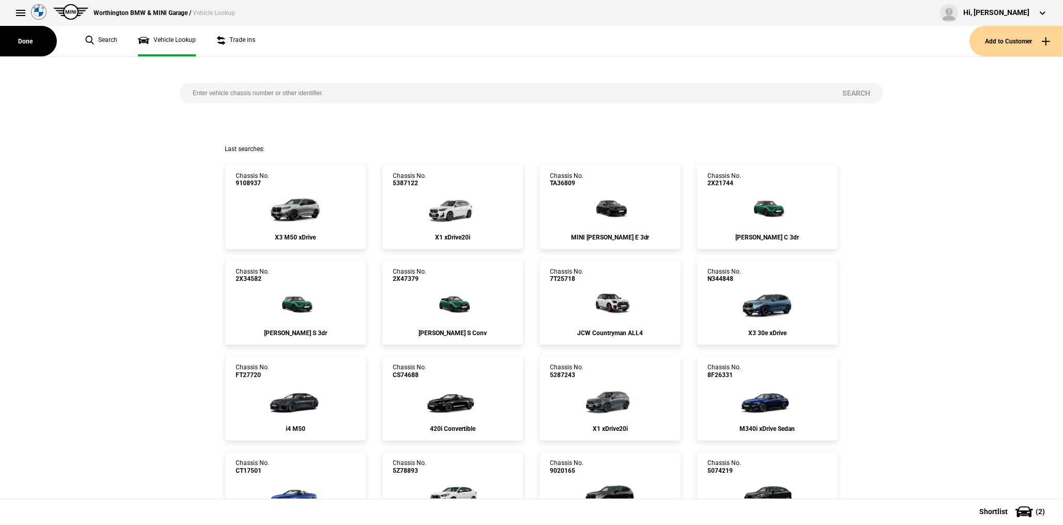 The height and width of the screenshot is (525, 1063). Describe the element at coordinates (409, 183) in the screenshot. I see `span: 5387122` at that location.